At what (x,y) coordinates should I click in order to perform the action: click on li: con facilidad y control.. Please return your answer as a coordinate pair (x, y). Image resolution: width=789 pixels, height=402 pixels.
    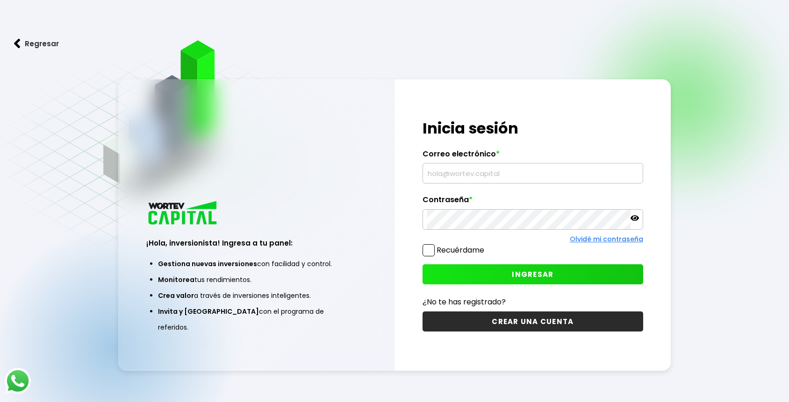
    Looking at the image, I should click on (256, 264).